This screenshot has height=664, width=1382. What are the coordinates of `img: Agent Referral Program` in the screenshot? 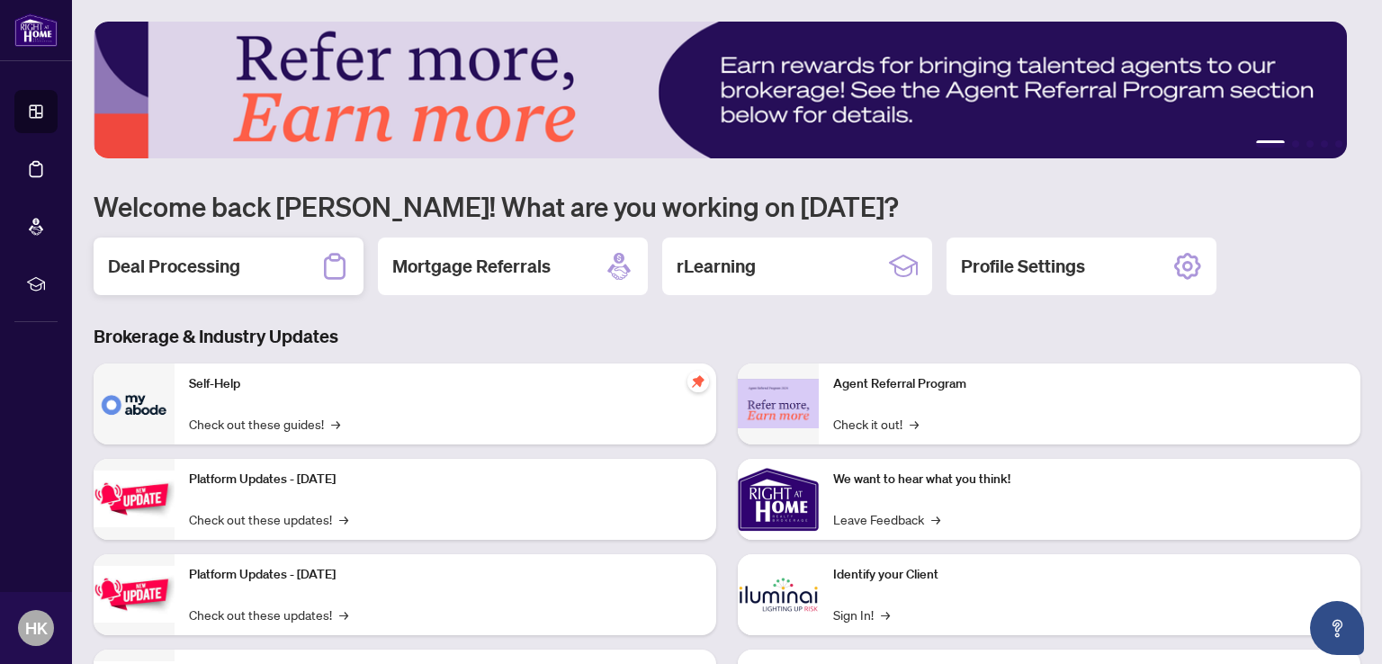 It's located at (778, 403).